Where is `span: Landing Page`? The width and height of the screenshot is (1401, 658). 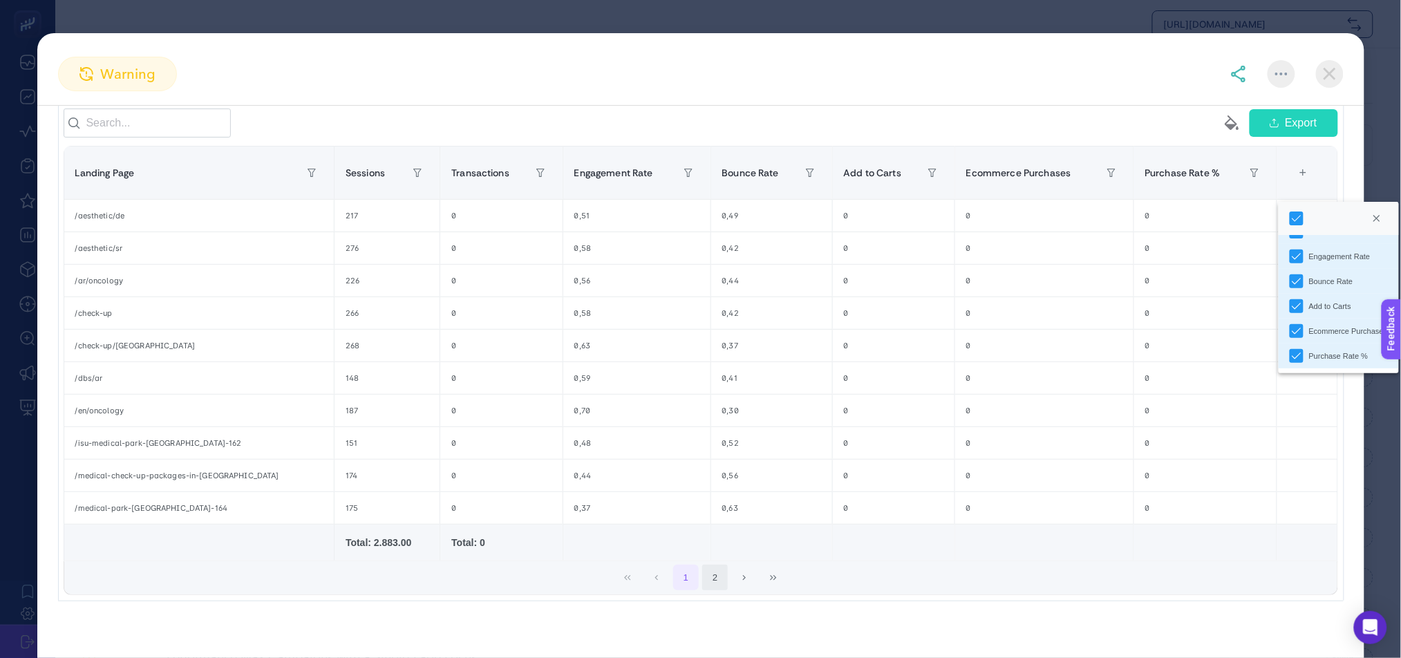 span: Landing Page is located at coordinates (105, 173).